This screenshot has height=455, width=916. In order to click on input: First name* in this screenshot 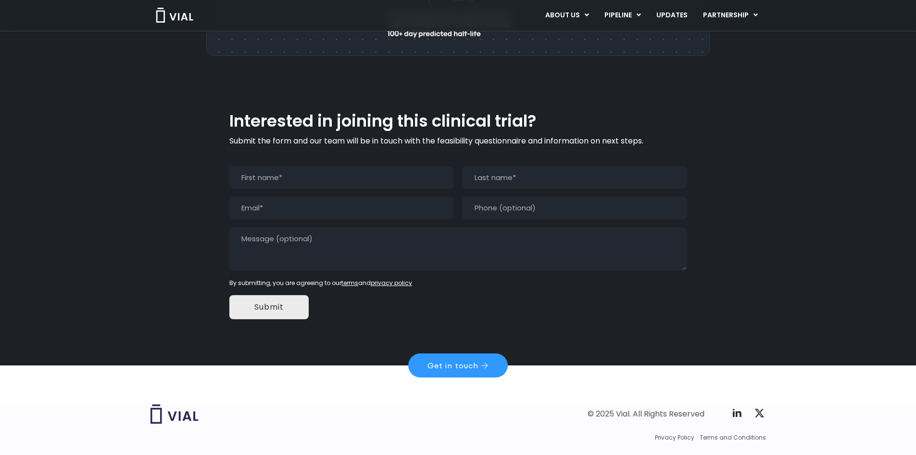, I will do `click(342, 177)`.